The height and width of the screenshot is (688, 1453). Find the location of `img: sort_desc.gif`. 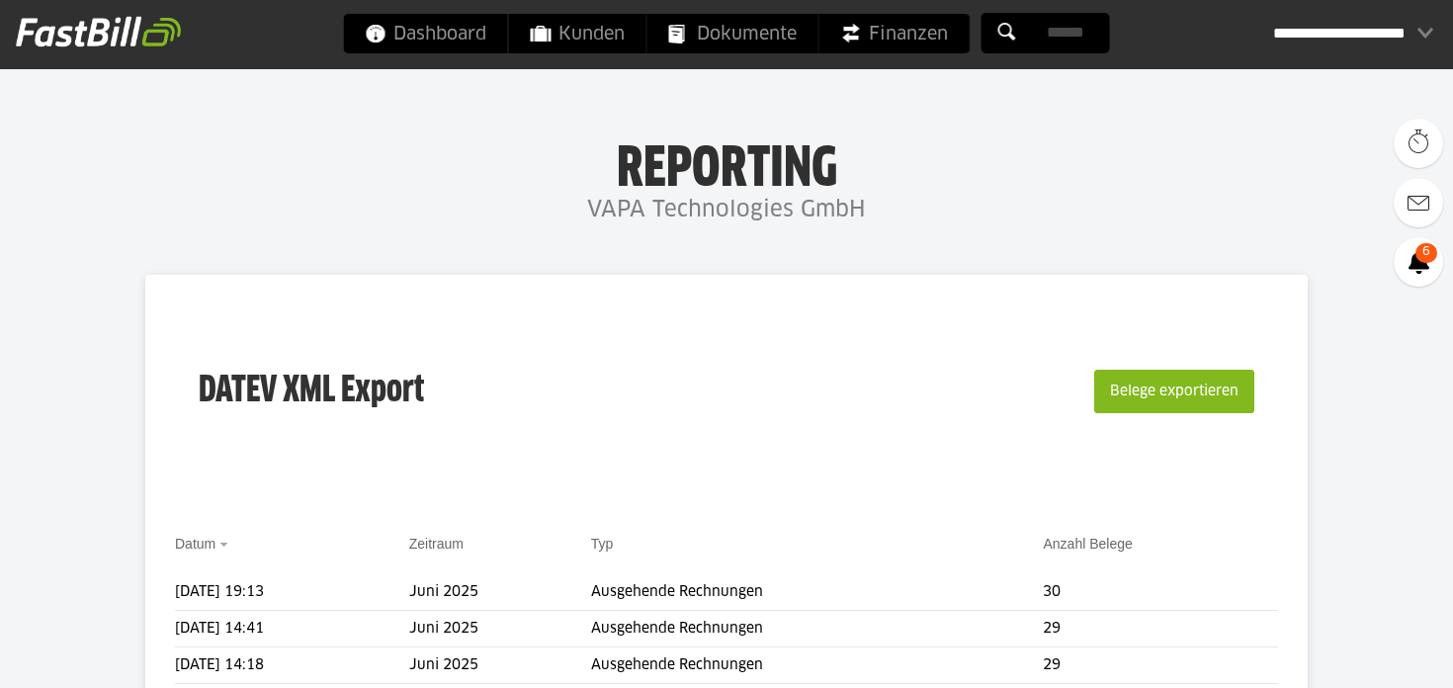

img: sort_desc.gif is located at coordinates (225, 545).